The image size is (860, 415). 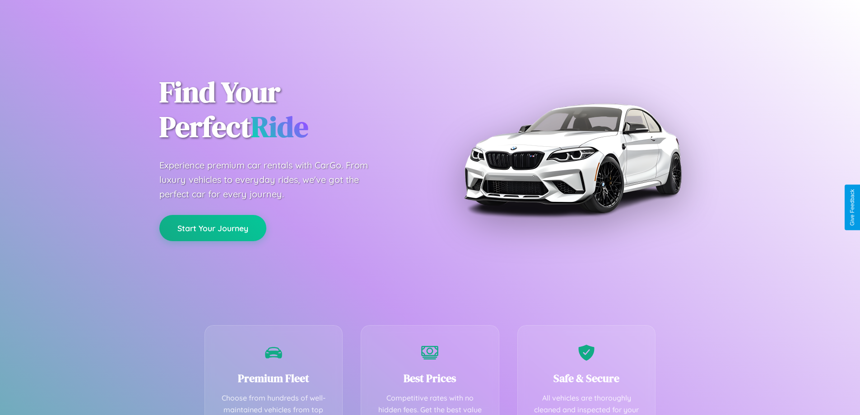 What do you see at coordinates (430, 378) in the screenshot?
I see `h3: Best Prices` at bounding box center [430, 378].